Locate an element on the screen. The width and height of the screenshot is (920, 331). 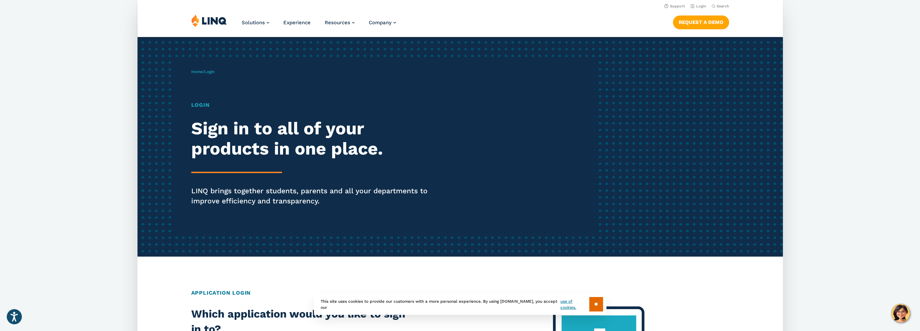
span: Login is located at coordinates (209, 72).